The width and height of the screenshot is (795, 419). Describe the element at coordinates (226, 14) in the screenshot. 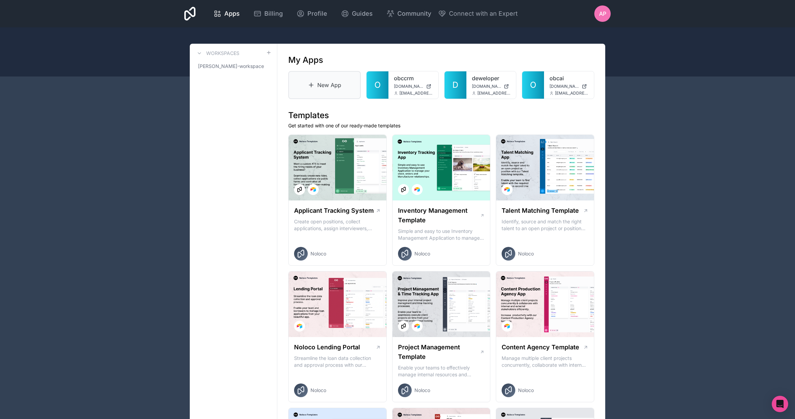

I see `a: Apps` at that location.